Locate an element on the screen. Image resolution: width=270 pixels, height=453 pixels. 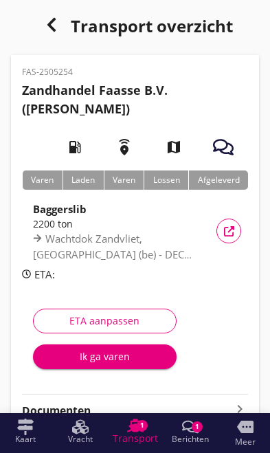
span: Berichten is located at coordinates (190, 439).